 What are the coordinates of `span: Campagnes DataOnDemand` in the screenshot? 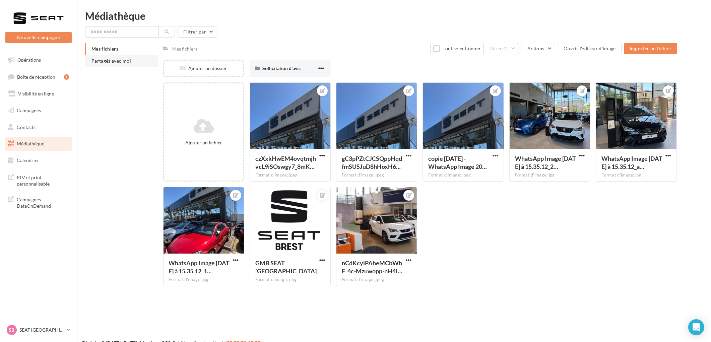 It's located at (43, 202).